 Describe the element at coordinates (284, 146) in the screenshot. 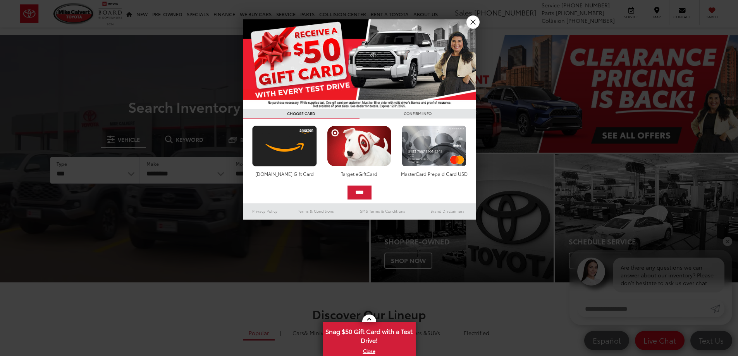

I see `img: amazoncard.png` at that location.